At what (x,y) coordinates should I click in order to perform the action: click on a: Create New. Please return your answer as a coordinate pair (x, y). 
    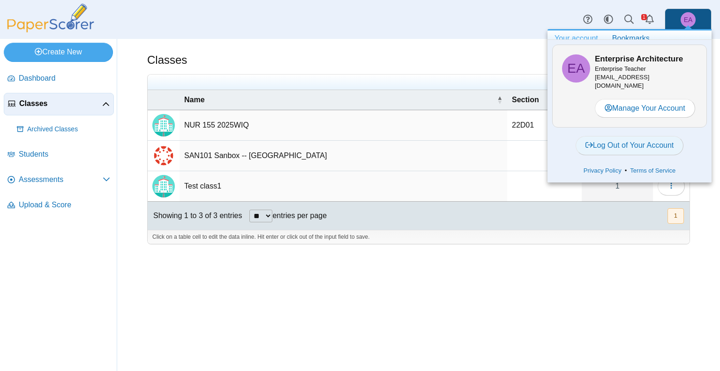
    Looking at the image, I should click on (58, 52).